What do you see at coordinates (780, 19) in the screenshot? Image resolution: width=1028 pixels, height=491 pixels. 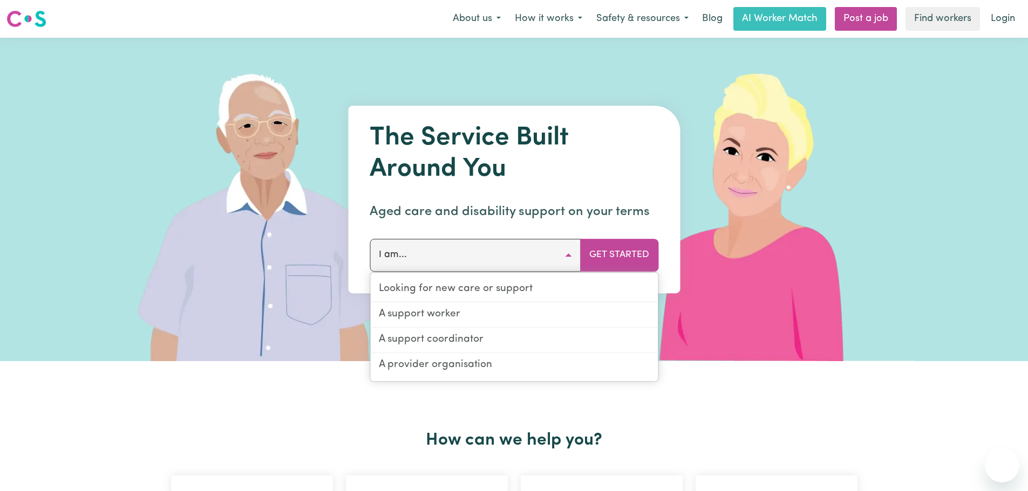 I see `a: AI Worker Match` at bounding box center [780, 19].